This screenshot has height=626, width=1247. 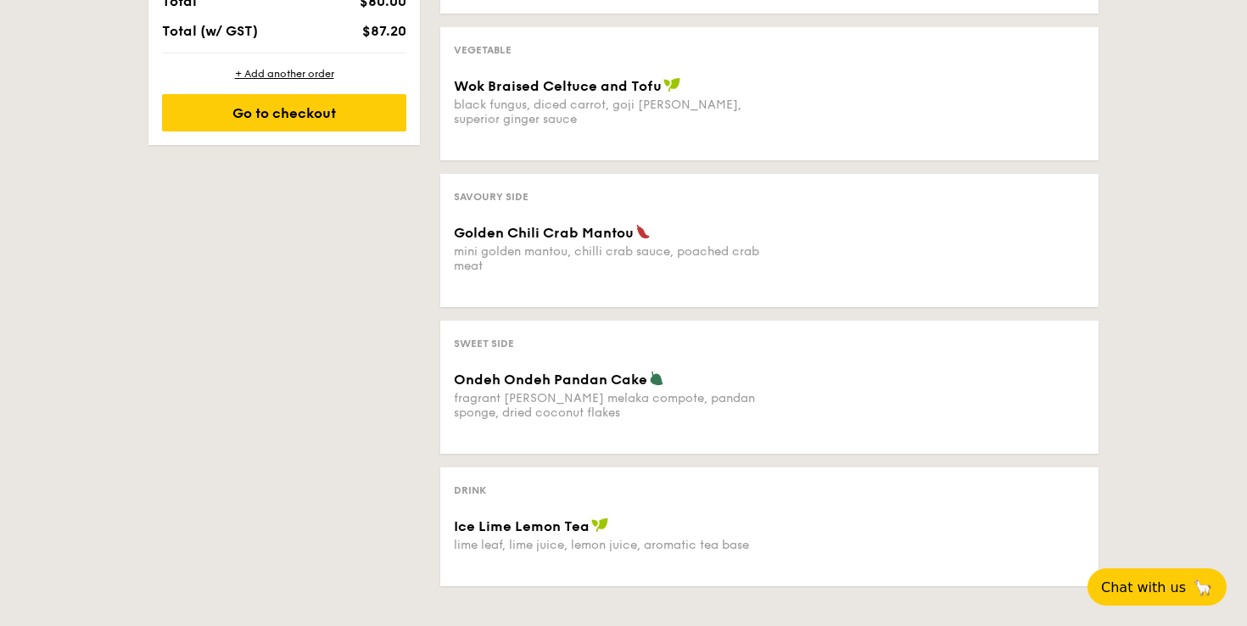 What do you see at coordinates (550, 379) in the screenshot?
I see `span: Ondeh Ondeh Pandan Cake` at bounding box center [550, 379].